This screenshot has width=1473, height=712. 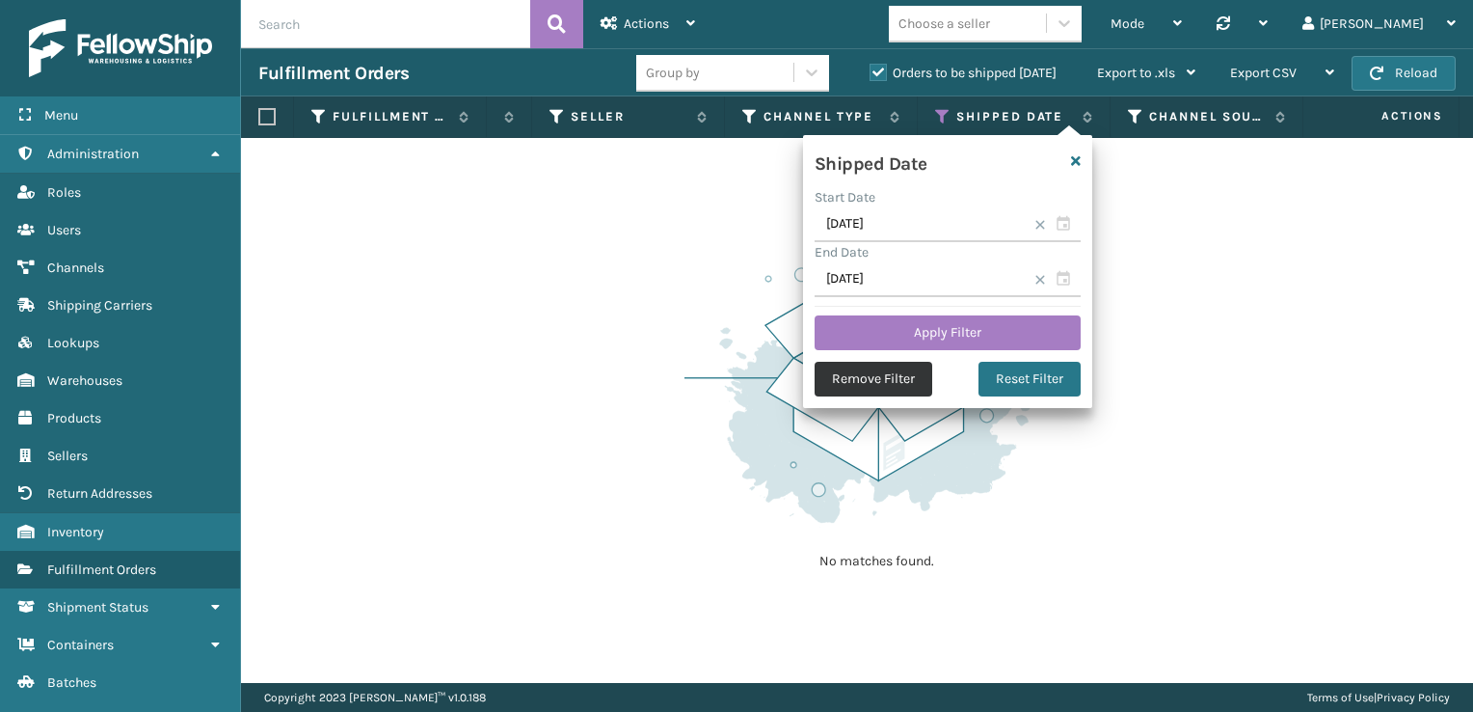 I want to click on span: Menu, so click(x=61, y=115).